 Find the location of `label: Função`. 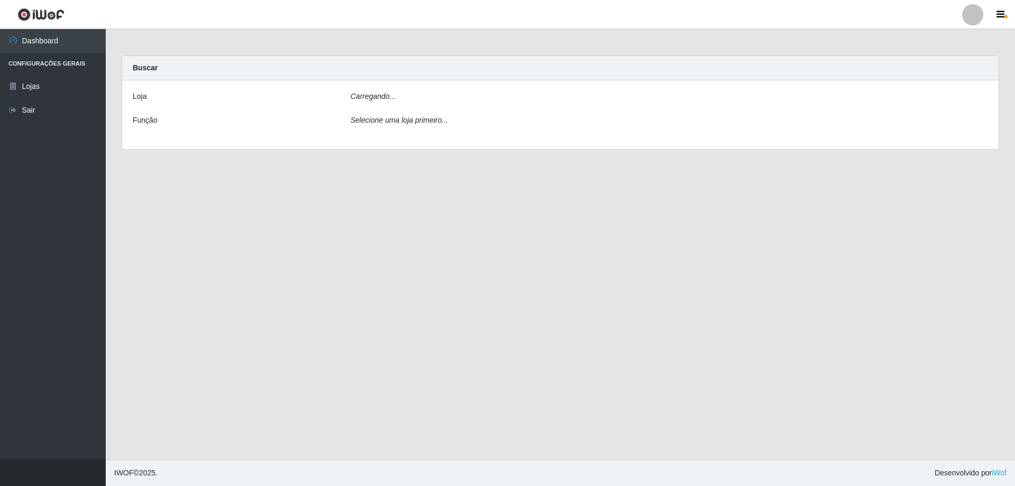

label: Função is located at coordinates (145, 120).